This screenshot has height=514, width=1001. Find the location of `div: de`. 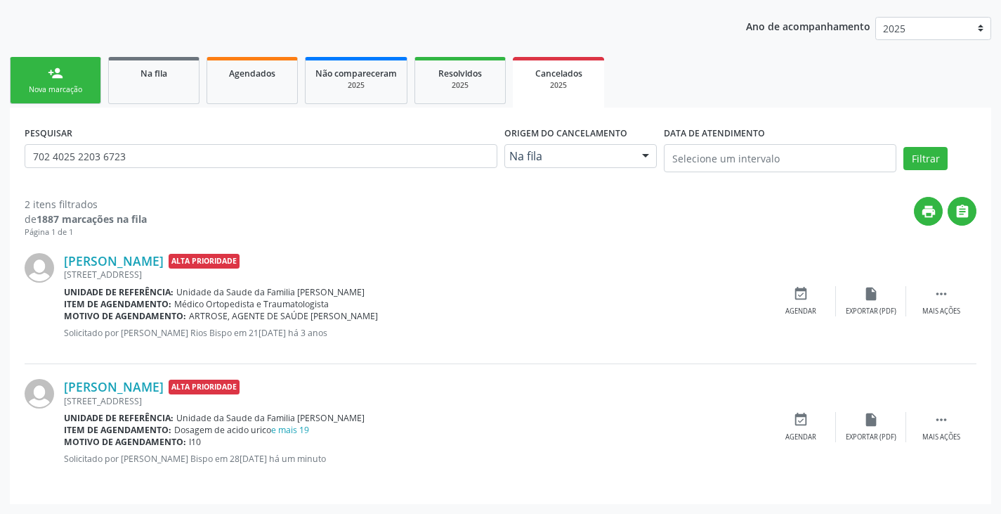

div: de is located at coordinates (86, 219).